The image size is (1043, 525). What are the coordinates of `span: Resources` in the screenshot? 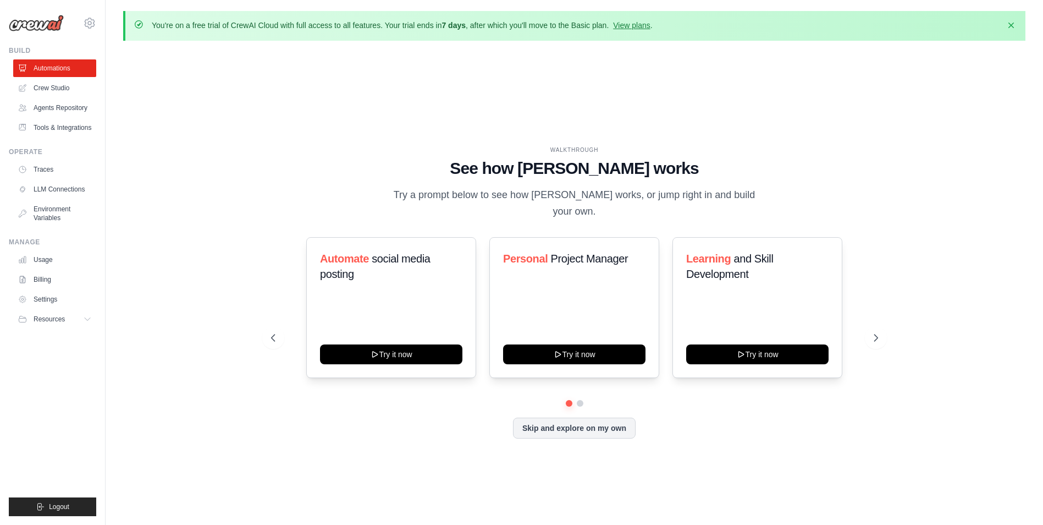 It's located at (49, 319).